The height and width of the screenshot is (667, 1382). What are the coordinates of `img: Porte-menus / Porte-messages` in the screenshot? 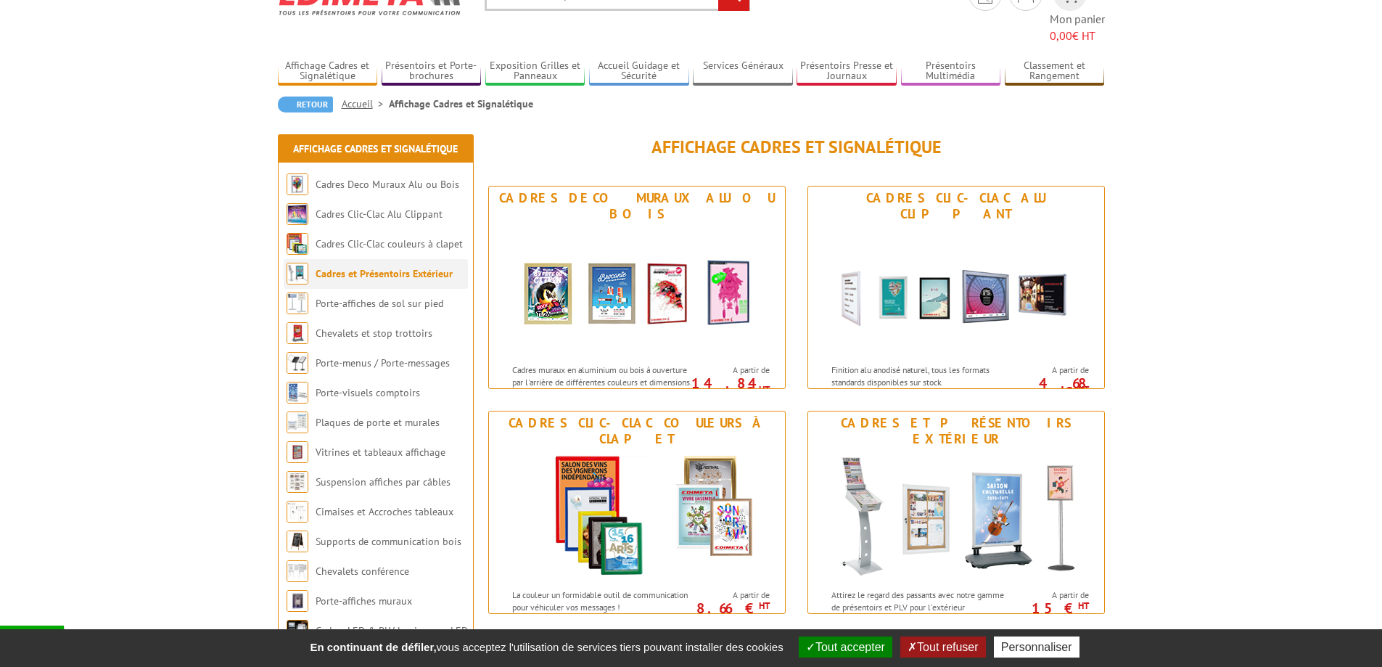 It's located at (298, 363).